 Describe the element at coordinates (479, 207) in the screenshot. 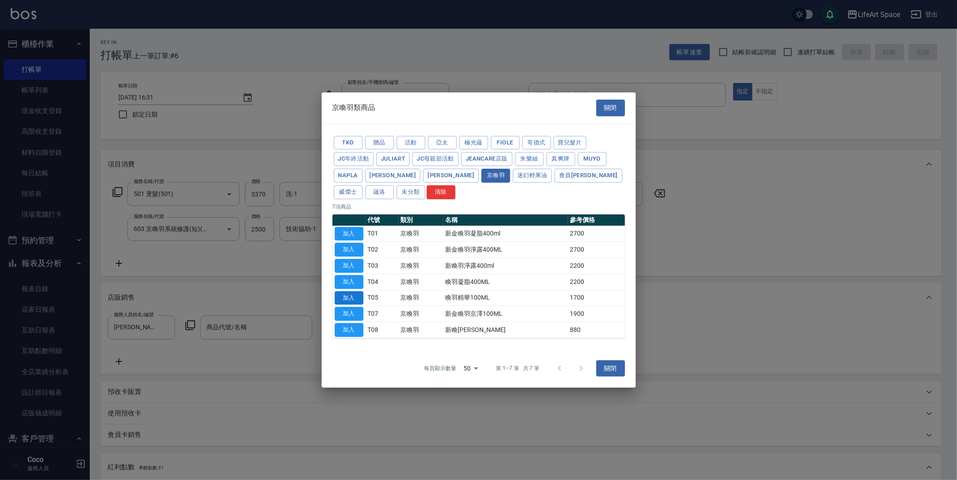

I see `p: 7 項商品` at that location.